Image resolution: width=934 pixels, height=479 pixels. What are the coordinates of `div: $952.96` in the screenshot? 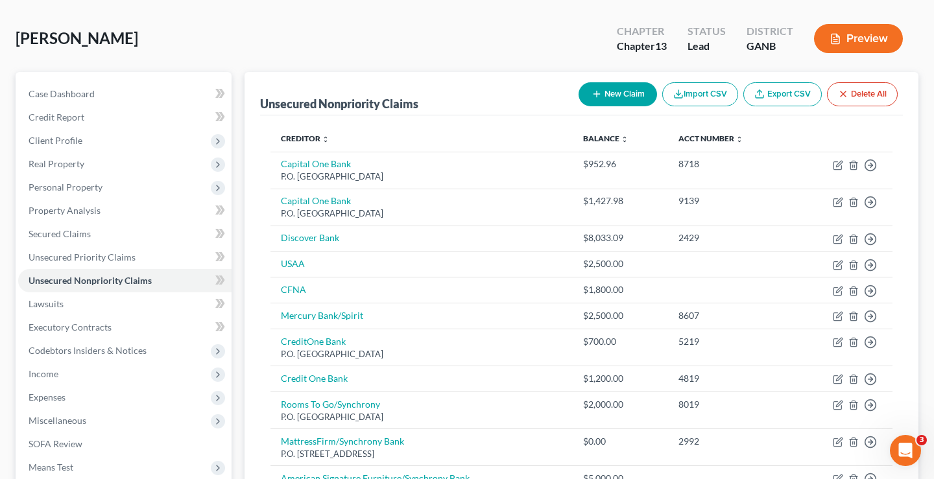 It's located at (620, 164).